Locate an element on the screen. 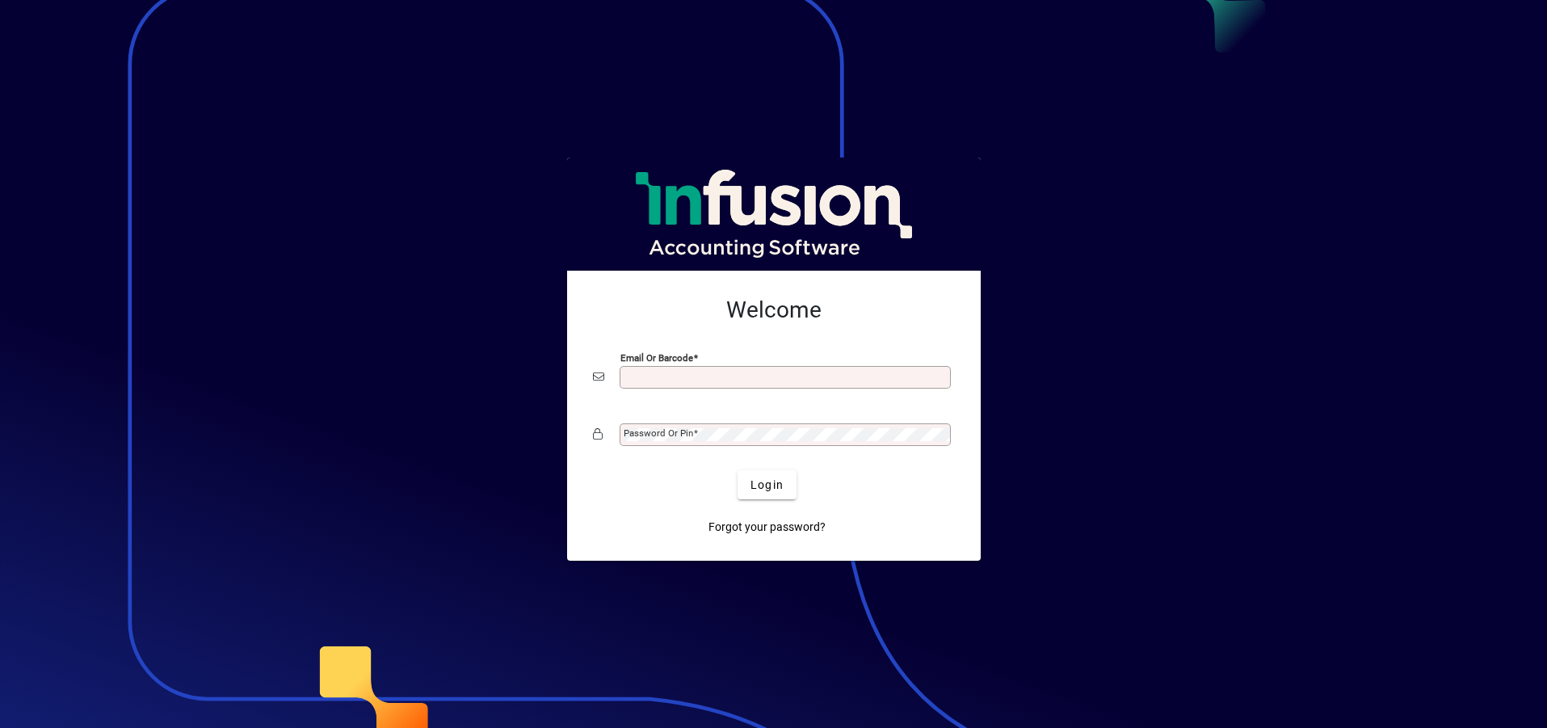  span: Login is located at coordinates (766, 485).